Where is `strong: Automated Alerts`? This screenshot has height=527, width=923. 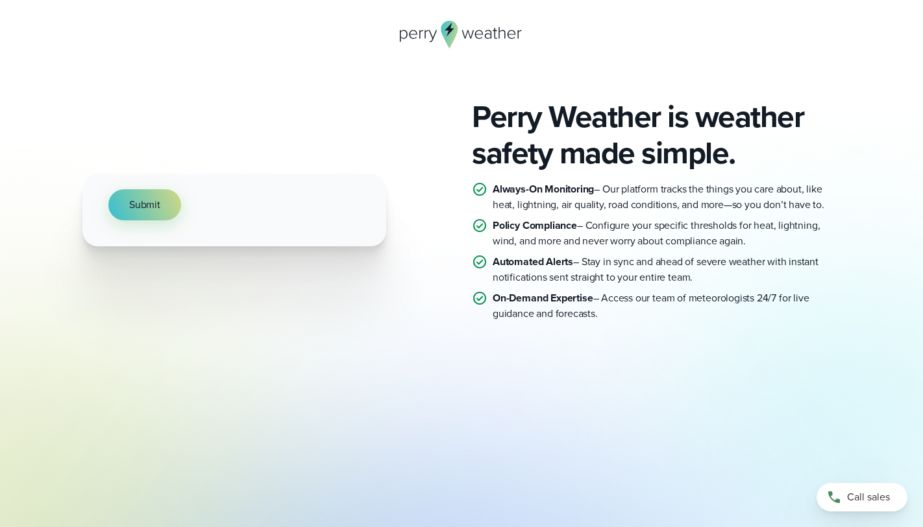 strong: Automated Alerts is located at coordinates (533, 261).